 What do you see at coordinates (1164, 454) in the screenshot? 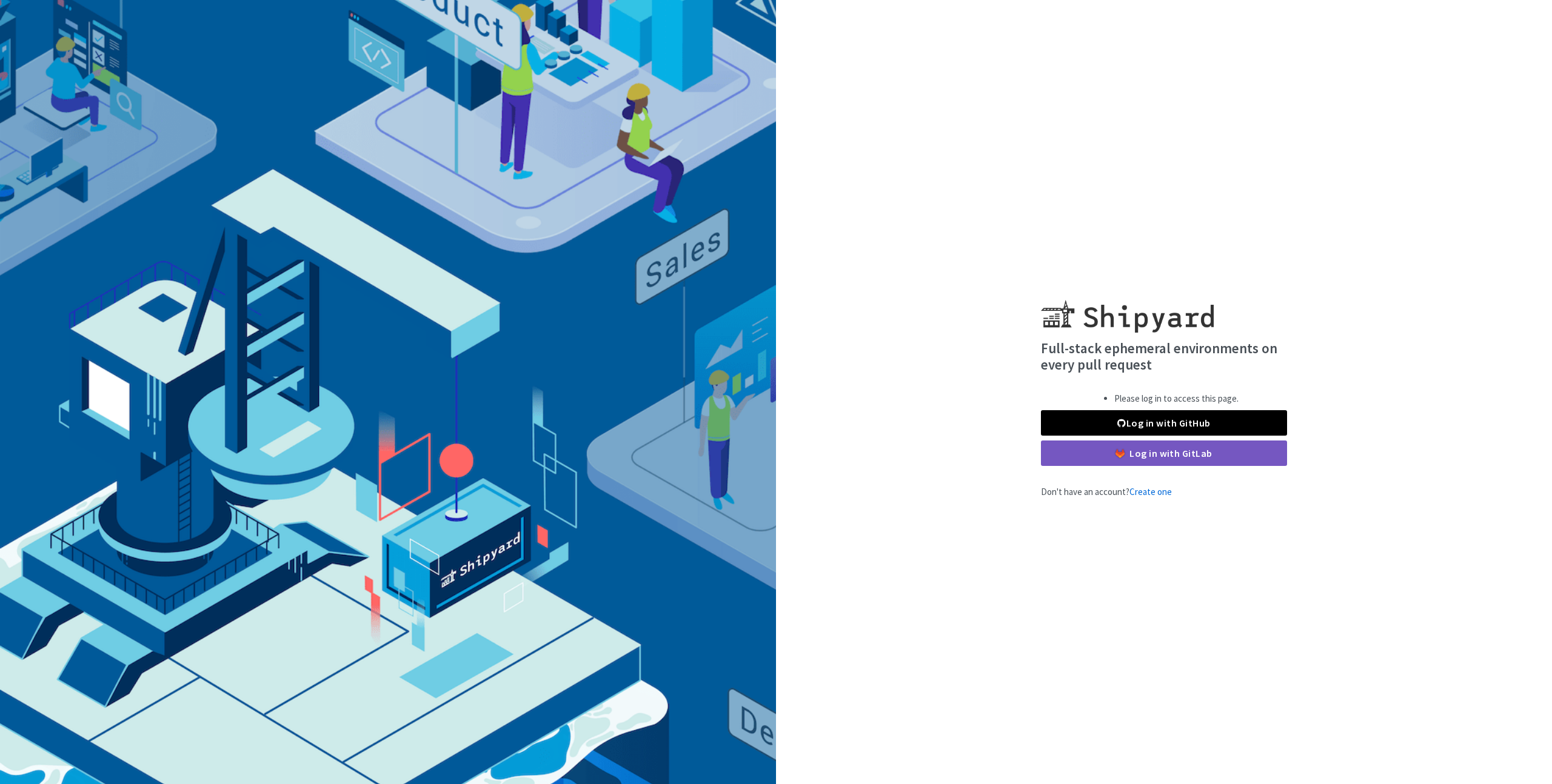
I see `a: Log in with GitLab` at bounding box center [1164, 454].